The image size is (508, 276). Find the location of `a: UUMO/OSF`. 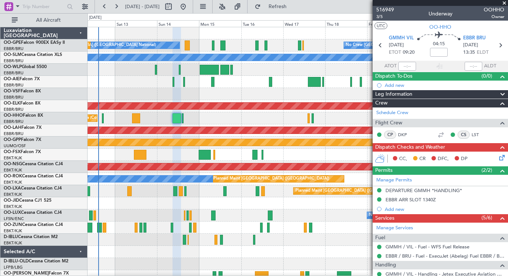

a: UUMO/OSF is located at coordinates (15, 146).